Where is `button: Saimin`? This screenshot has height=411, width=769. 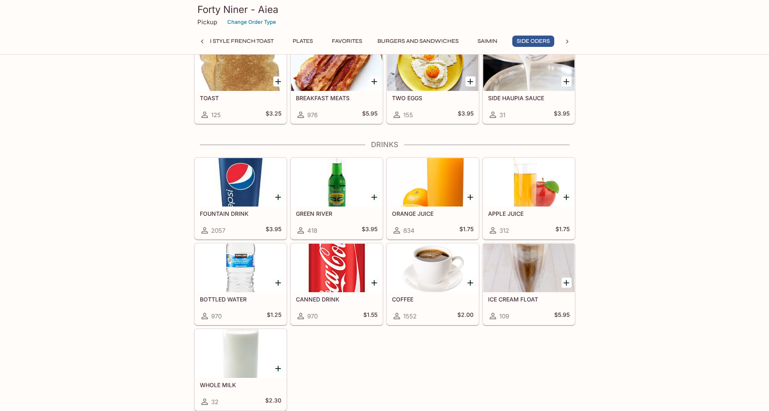 button: Saimin is located at coordinates (488, 41).